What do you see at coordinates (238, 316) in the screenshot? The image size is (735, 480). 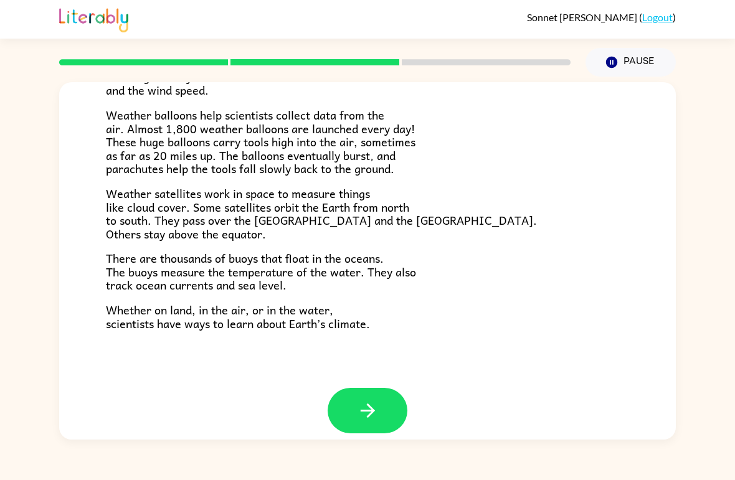 I see `span: Whether on land, in the air, or in the water, scientists have ways to learn about Earth’s climate.` at bounding box center [238, 316].